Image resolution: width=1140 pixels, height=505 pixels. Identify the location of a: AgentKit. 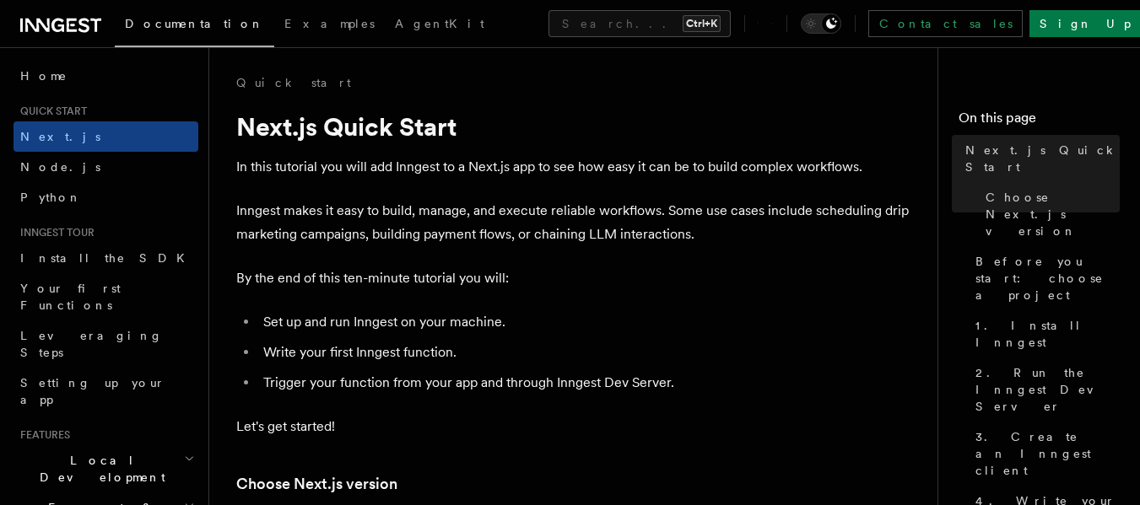
(439, 25).